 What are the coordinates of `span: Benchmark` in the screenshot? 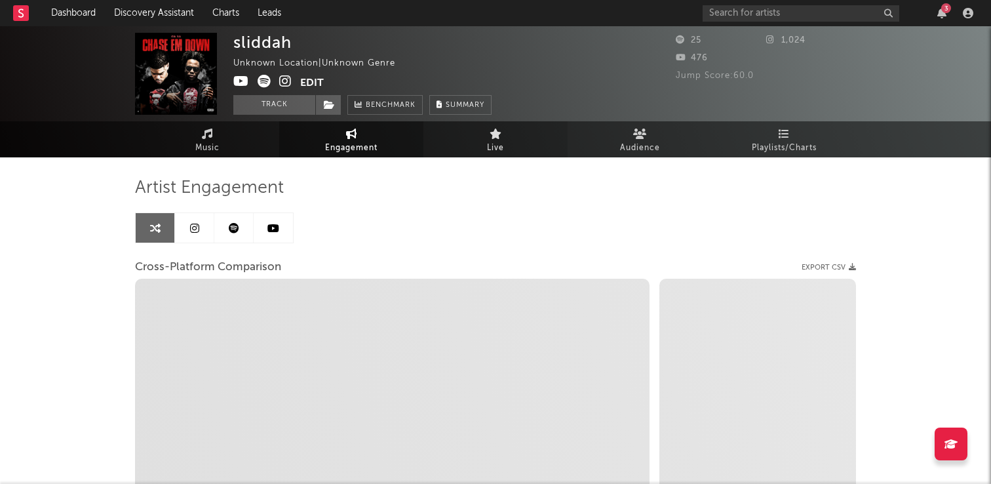 It's located at (390, 105).